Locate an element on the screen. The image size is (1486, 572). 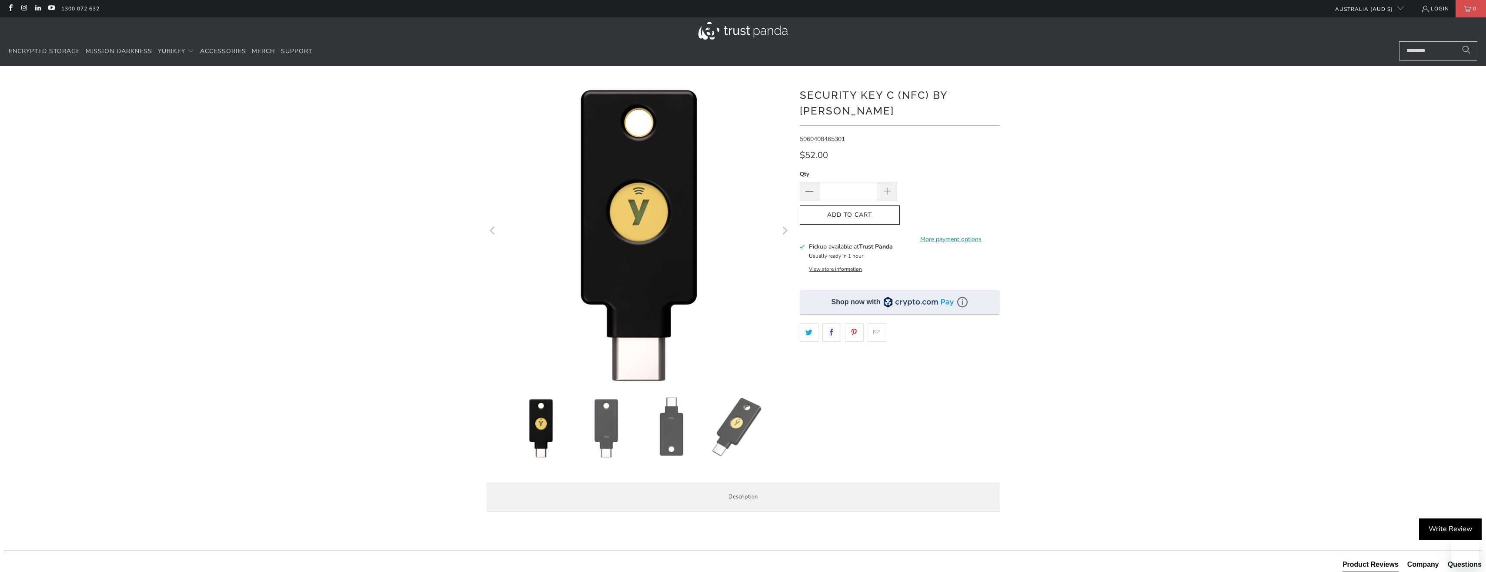
a: Share this on Facebook is located at coordinates (832, 332).